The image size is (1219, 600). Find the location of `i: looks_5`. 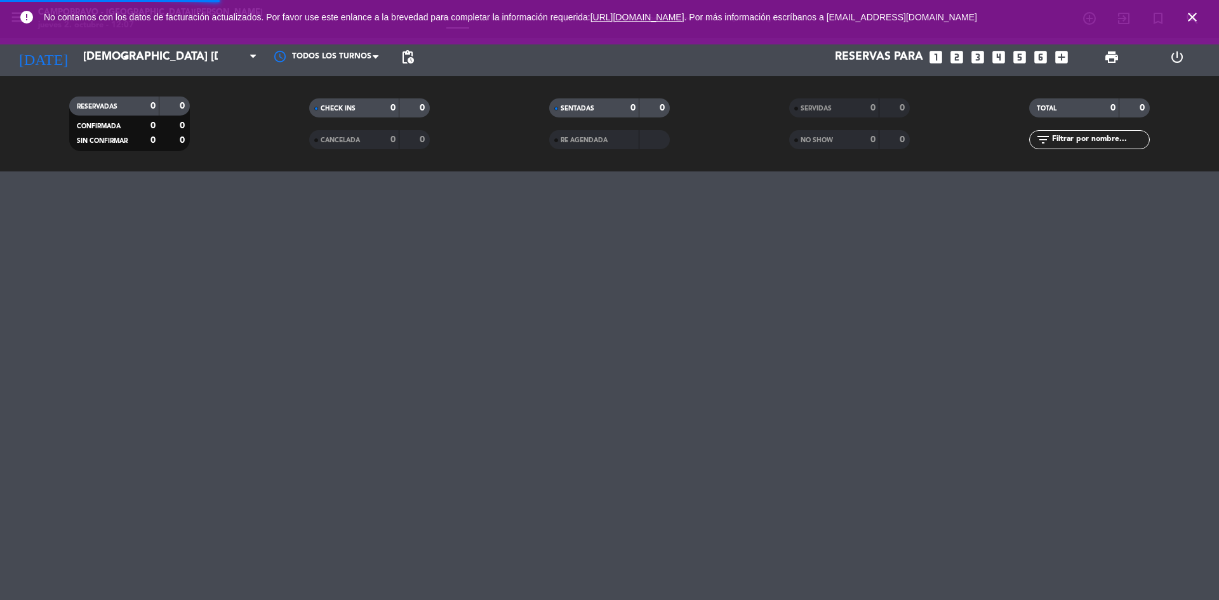

i: looks_5 is located at coordinates (1019, 57).